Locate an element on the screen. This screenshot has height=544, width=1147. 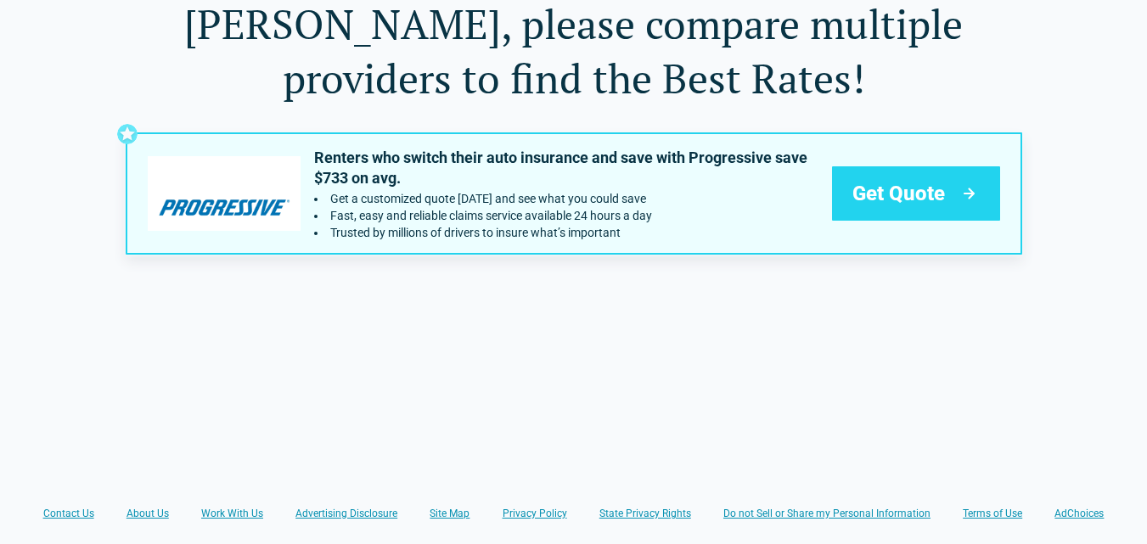
a: Privacy Policy is located at coordinates (535, 513).